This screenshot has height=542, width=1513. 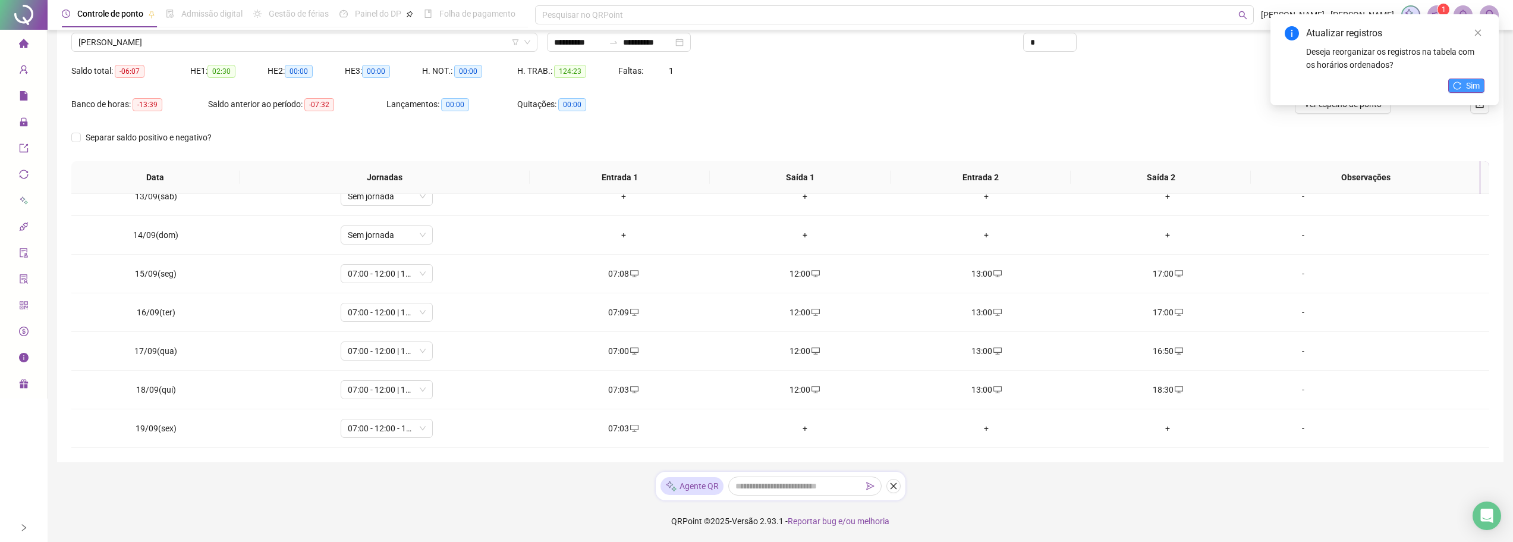 What do you see at coordinates (1478, 33) in the screenshot?
I see `span: close` at bounding box center [1478, 33].